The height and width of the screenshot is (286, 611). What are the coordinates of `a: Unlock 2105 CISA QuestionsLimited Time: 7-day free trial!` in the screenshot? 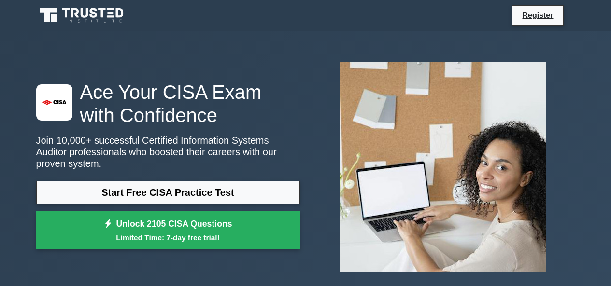 It's located at (168, 231).